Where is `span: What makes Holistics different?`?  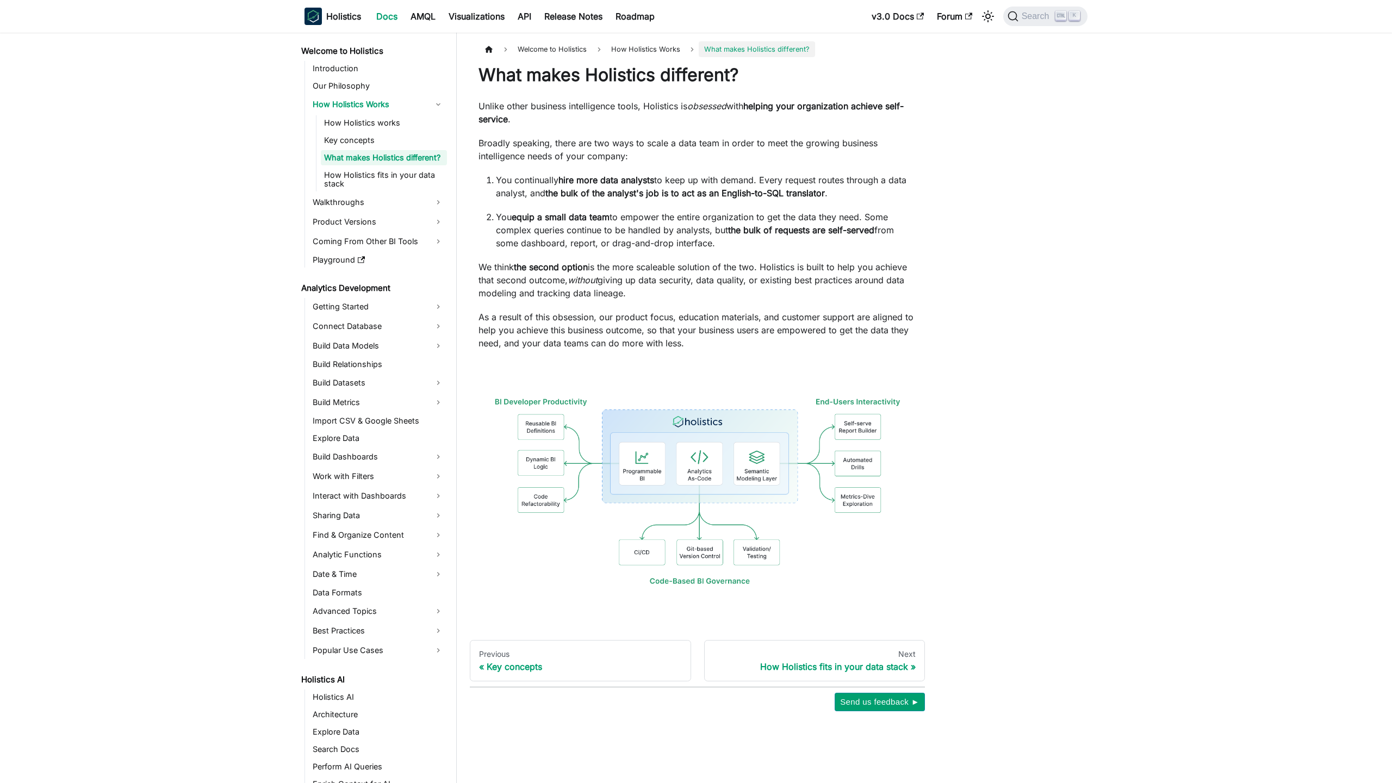 span: What makes Holistics different? is located at coordinates (757, 49).